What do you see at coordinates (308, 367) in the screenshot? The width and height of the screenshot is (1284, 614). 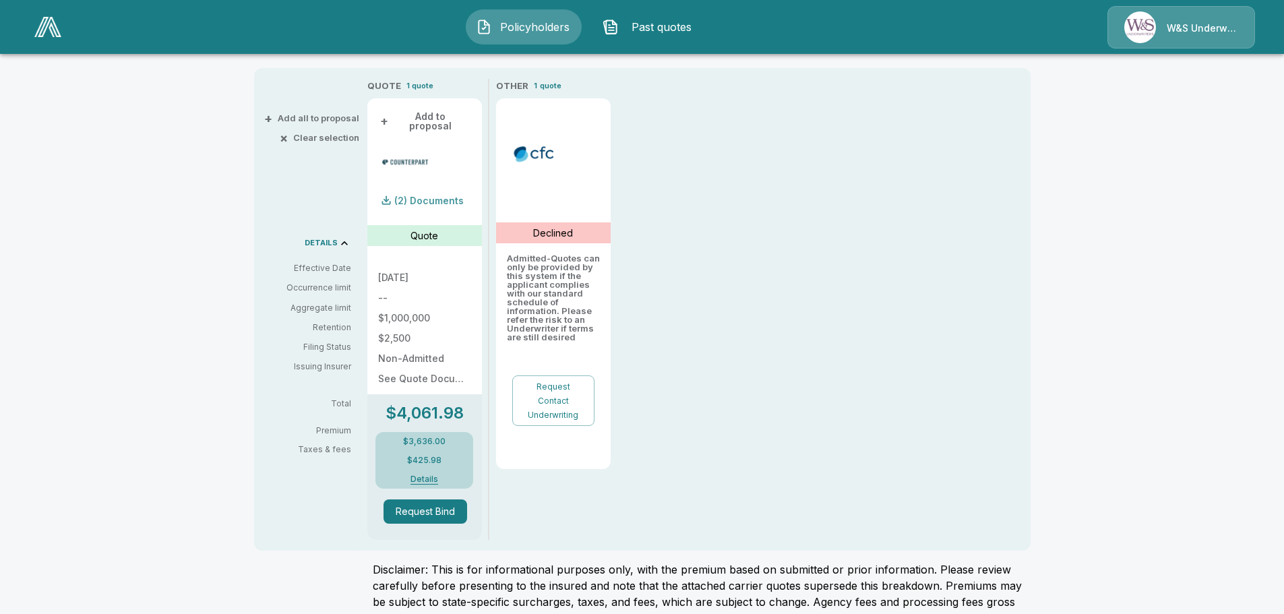 I see `p: Issuing Insurer` at bounding box center [308, 367].